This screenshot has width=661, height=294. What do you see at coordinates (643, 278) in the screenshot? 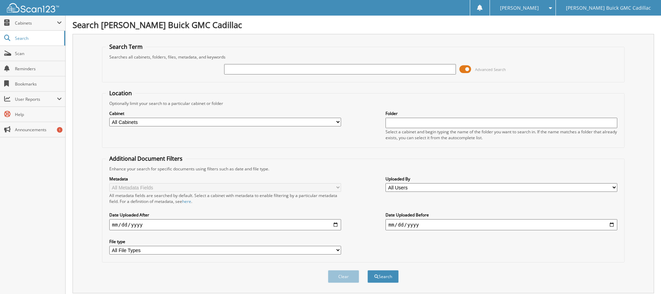
I see `div: Chat Widget` at bounding box center [643, 278].